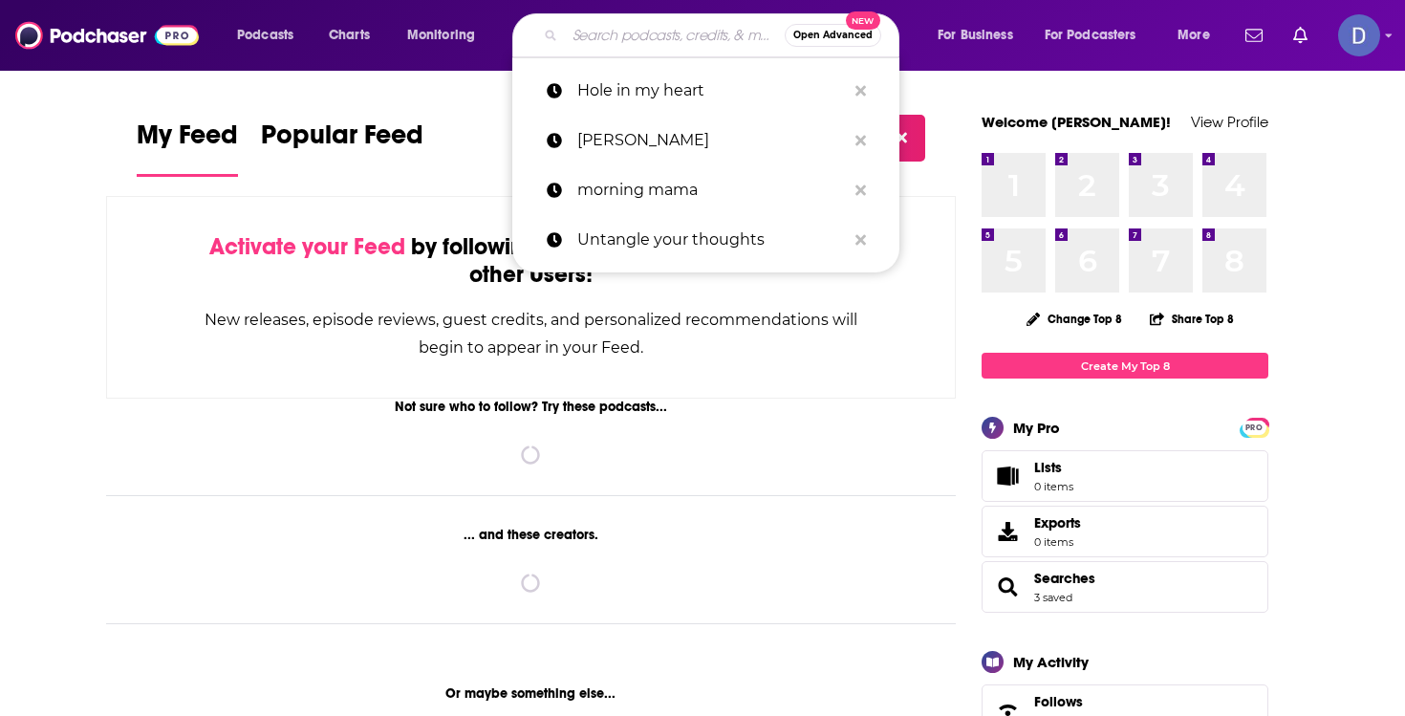  What do you see at coordinates (530, 333) in the screenshot?
I see `div: New releases, episode reviews, guest credits, and personalized recommendations will begin to appe...` at bounding box center [530, 333].